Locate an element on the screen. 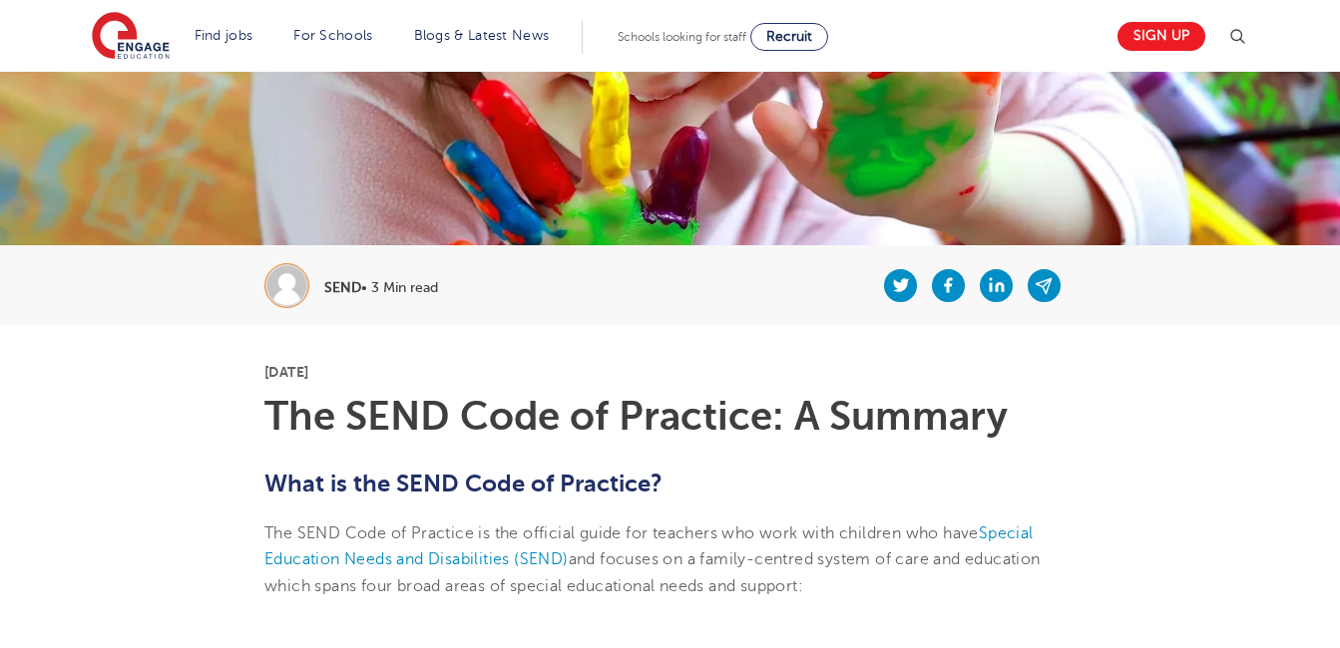 The height and width of the screenshot is (648, 1340). span: Recruit is located at coordinates (789, 36).